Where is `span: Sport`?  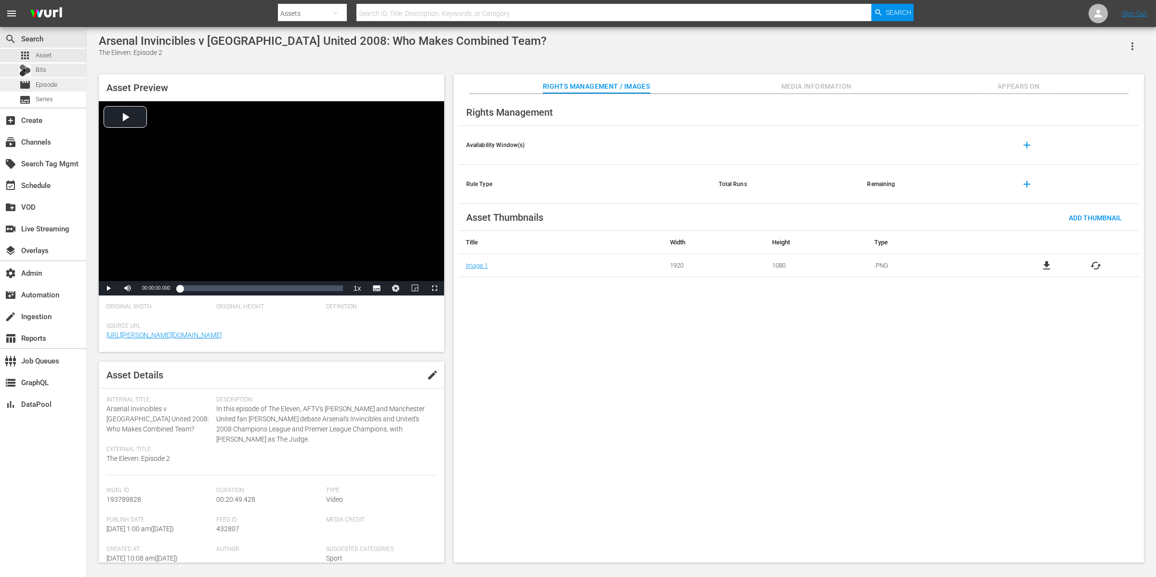 span: Sport is located at coordinates (334, 558).